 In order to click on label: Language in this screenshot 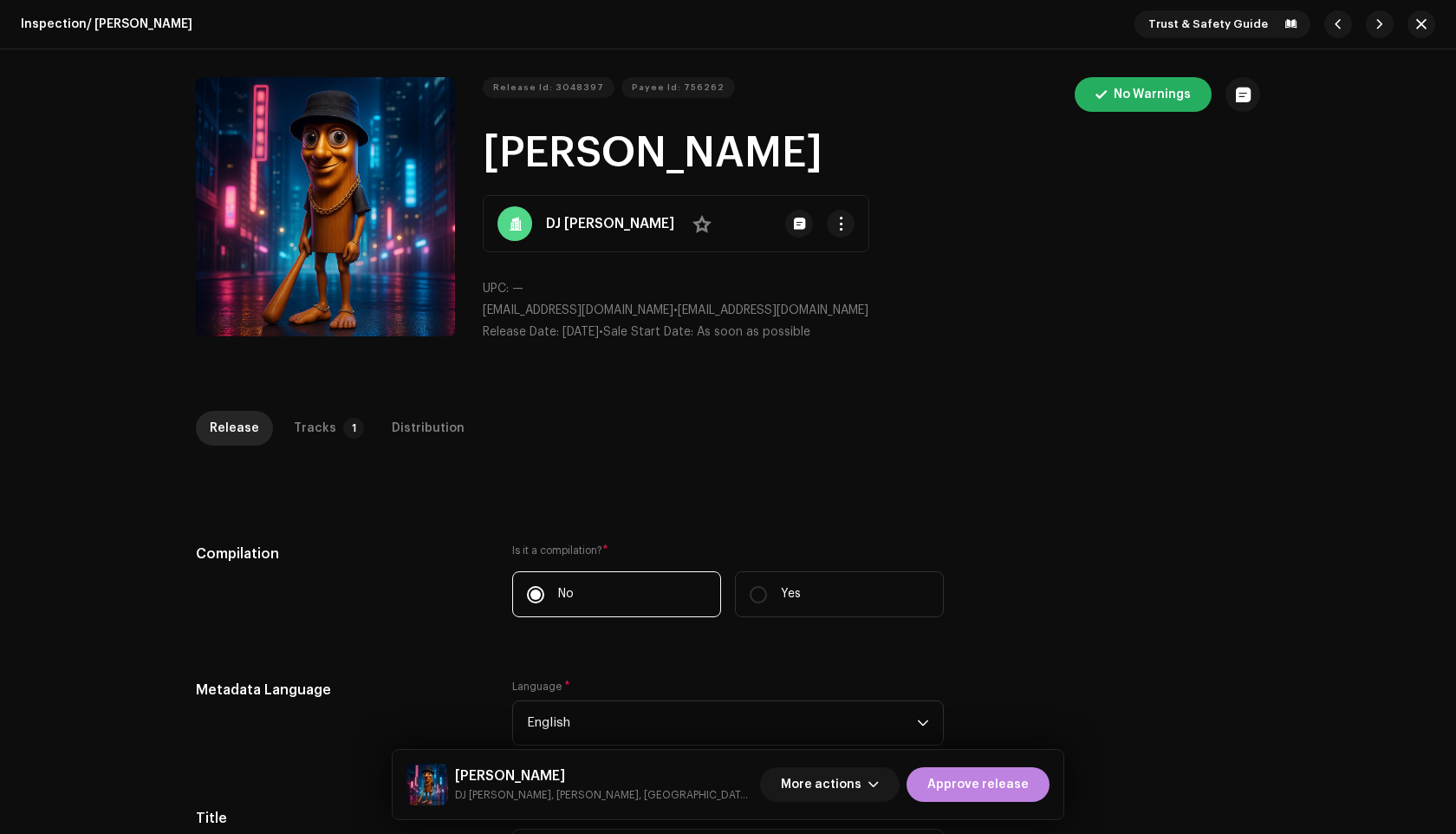, I will do `click(540, 686)`.